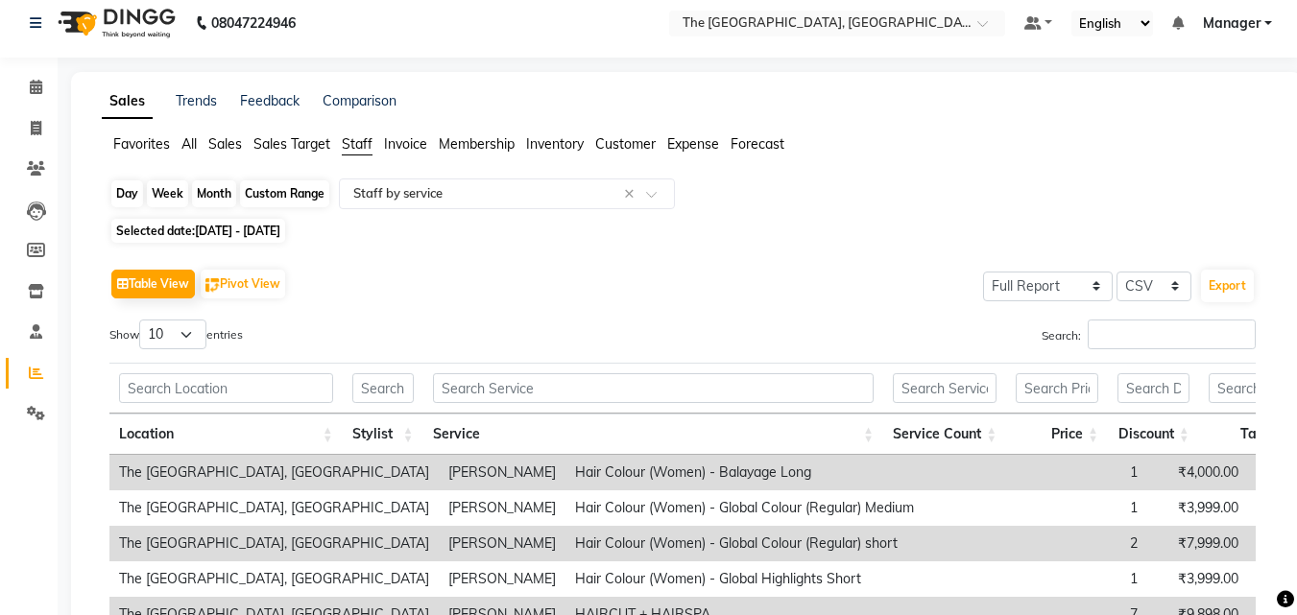 The height and width of the screenshot is (615, 1297). What do you see at coordinates (141, 144) in the screenshot?
I see `span: Favorites` at bounding box center [141, 144].